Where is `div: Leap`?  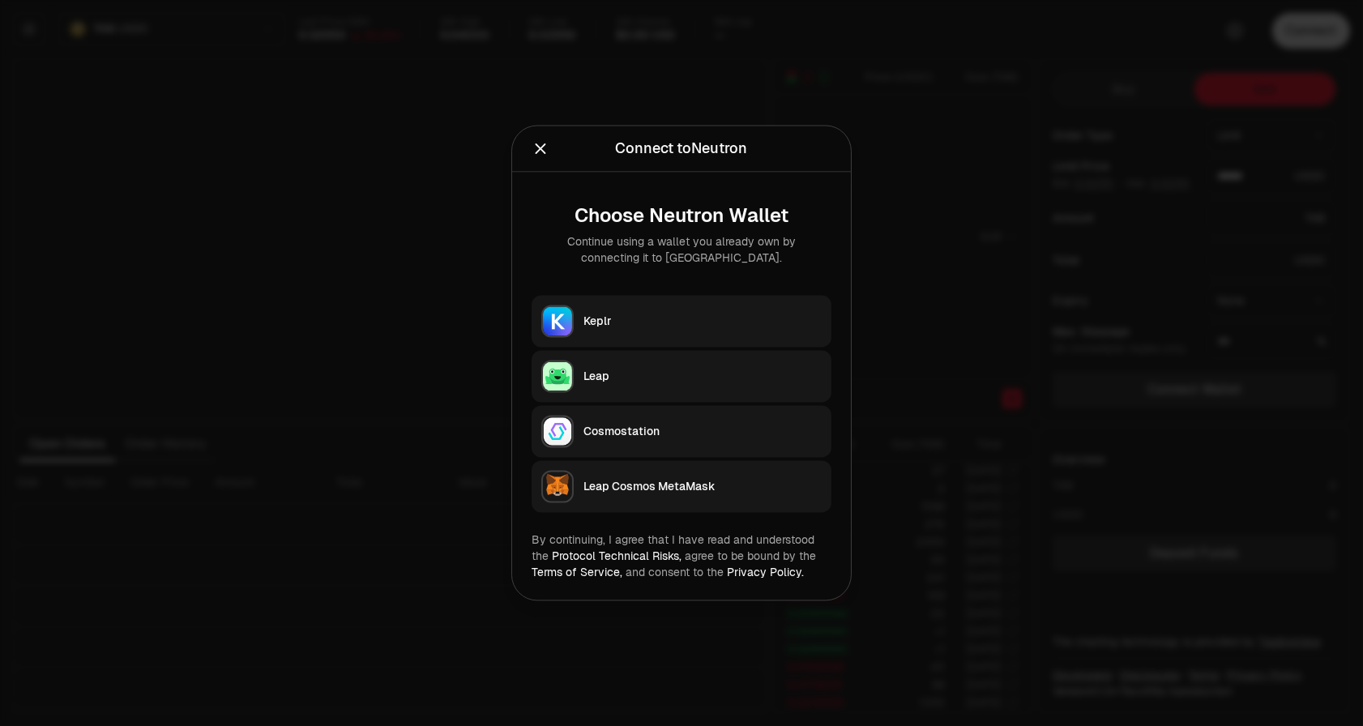 div: Leap is located at coordinates (703, 377).